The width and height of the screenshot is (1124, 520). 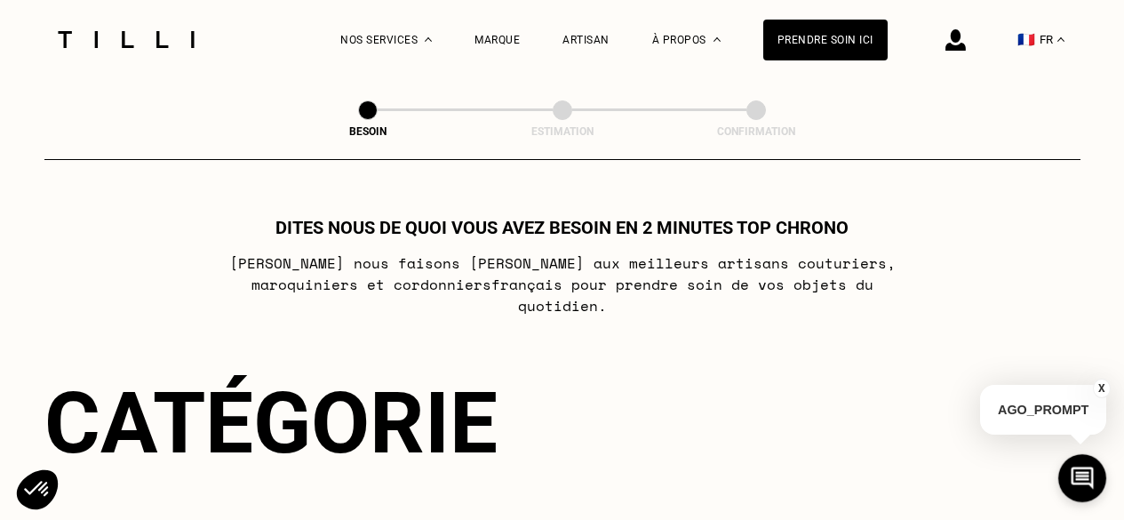 I want to click on a: Logo du service de couturière Tilli, so click(x=126, y=39).